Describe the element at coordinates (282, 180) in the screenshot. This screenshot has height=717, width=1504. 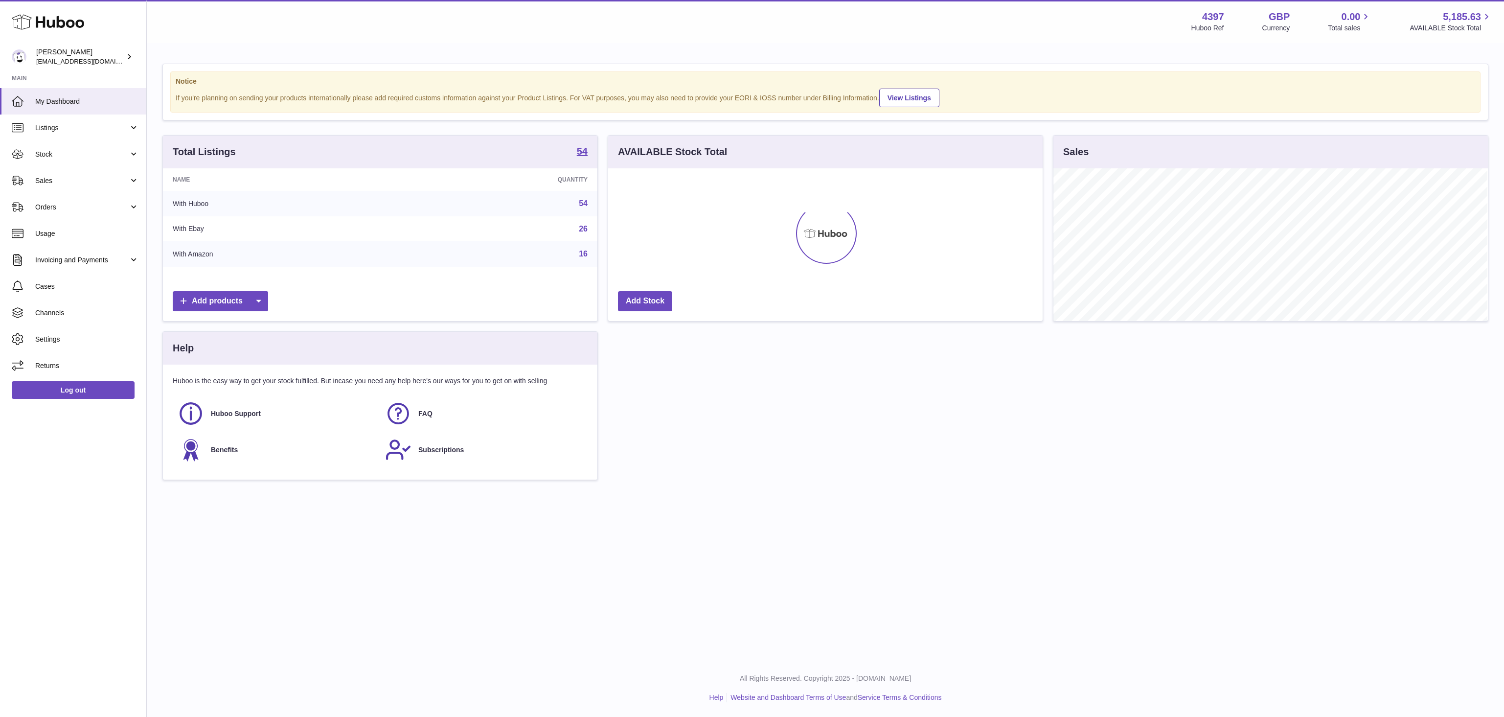
I see `th: Name` at that location.